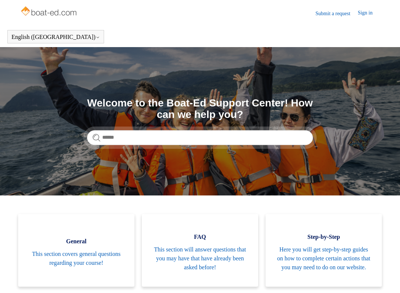 The height and width of the screenshot is (293, 400). I want to click on span: This section covers general questions regarding your course!, so click(76, 258).